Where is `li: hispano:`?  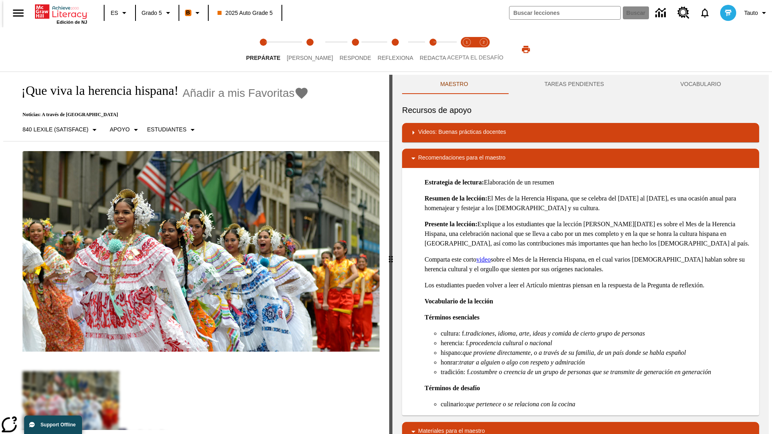
li: hispano: is located at coordinates (597, 353).